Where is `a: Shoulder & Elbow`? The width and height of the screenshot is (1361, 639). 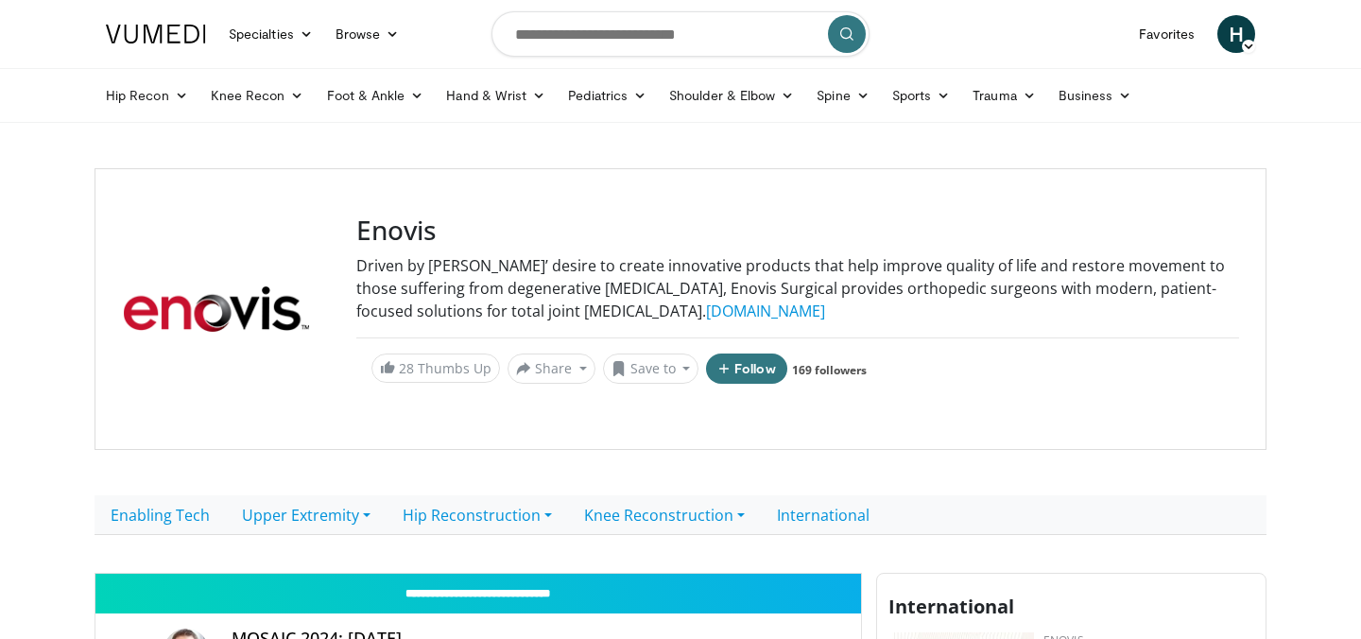
a: Shoulder & Elbow is located at coordinates (731, 95).